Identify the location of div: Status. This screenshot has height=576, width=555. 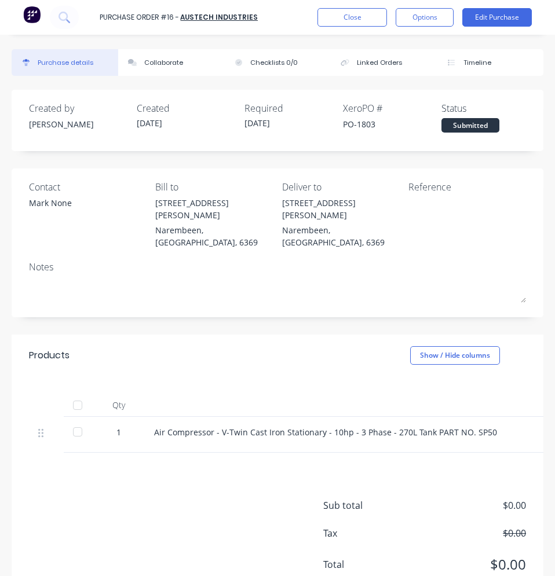
(490, 108).